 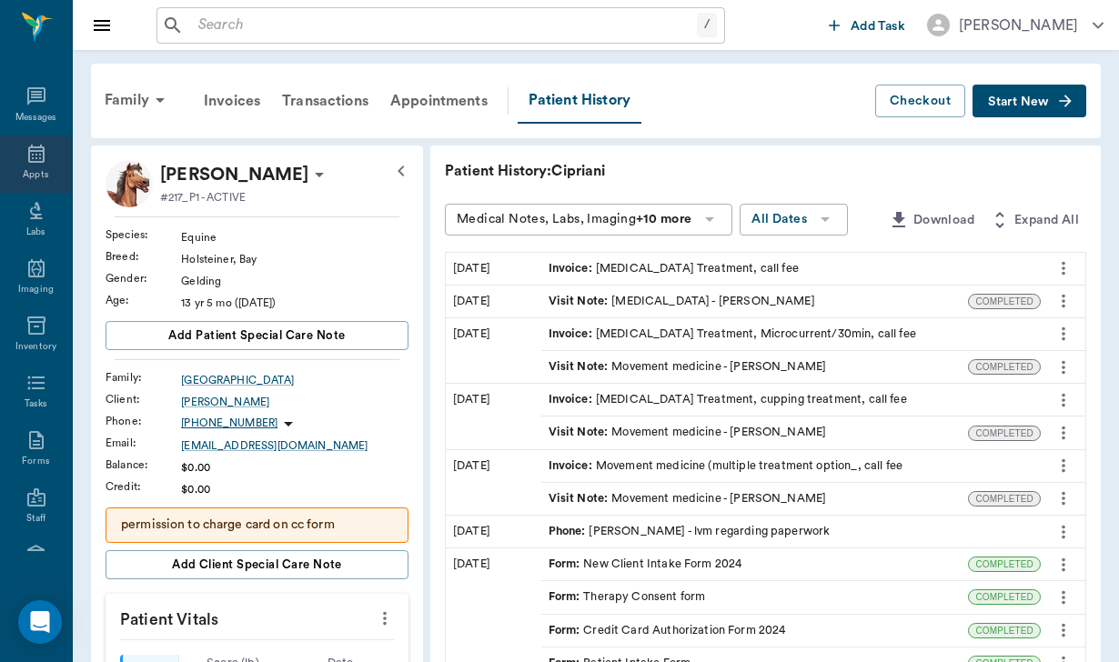 What do you see at coordinates (919, 101) in the screenshot?
I see `button: Checkout` at bounding box center [919, 101].